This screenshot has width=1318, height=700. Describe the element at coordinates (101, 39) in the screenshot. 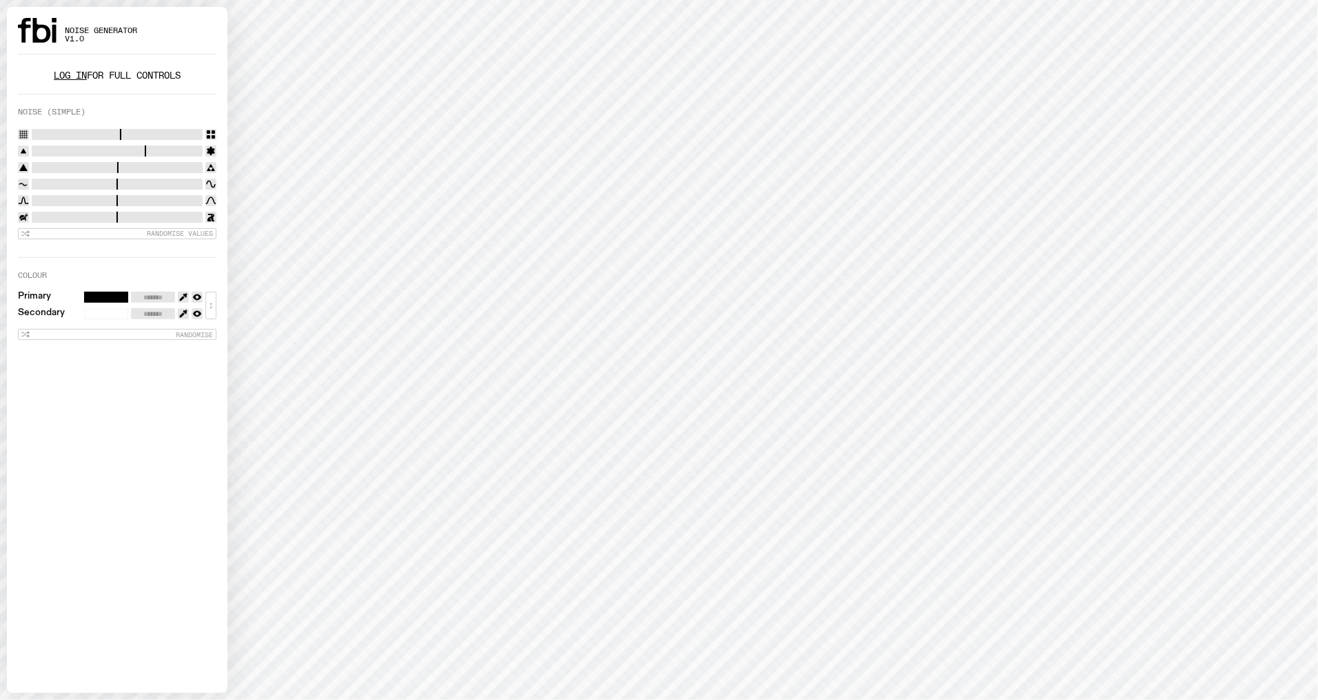

I see `span: v1.0` at that location.